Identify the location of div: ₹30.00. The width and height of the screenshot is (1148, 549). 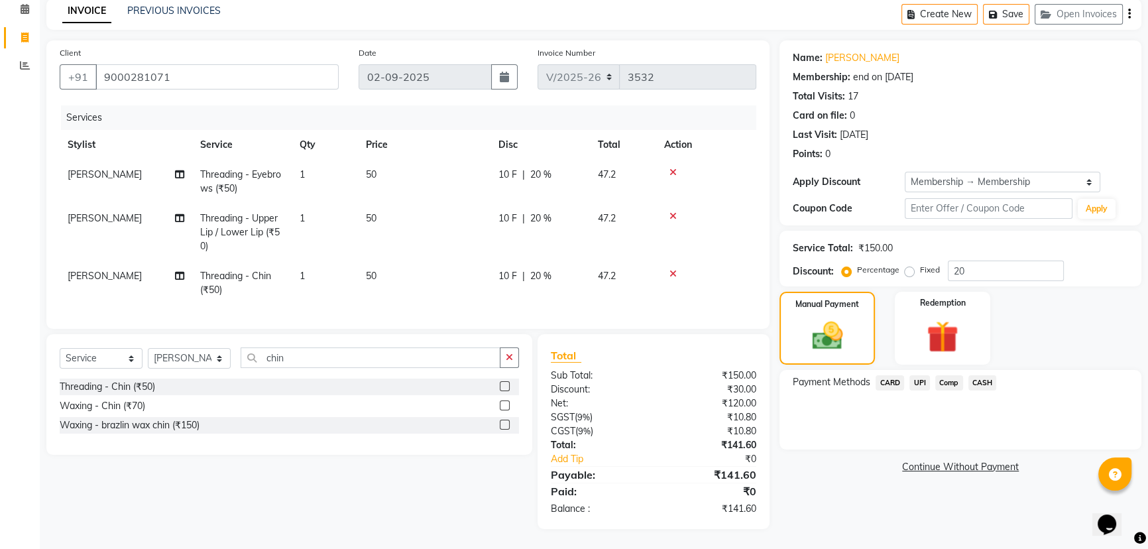
(710, 389).